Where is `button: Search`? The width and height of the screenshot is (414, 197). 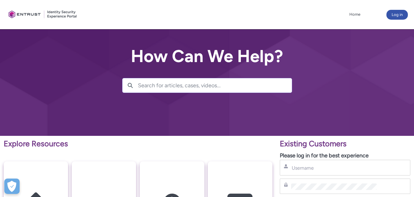 button: Search is located at coordinates (130, 85).